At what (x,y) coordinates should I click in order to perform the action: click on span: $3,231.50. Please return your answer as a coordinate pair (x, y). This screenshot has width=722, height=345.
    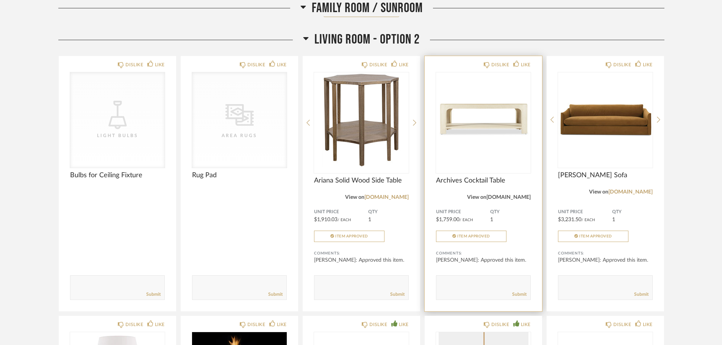
    Looking at the image, I should click on (570, 220).